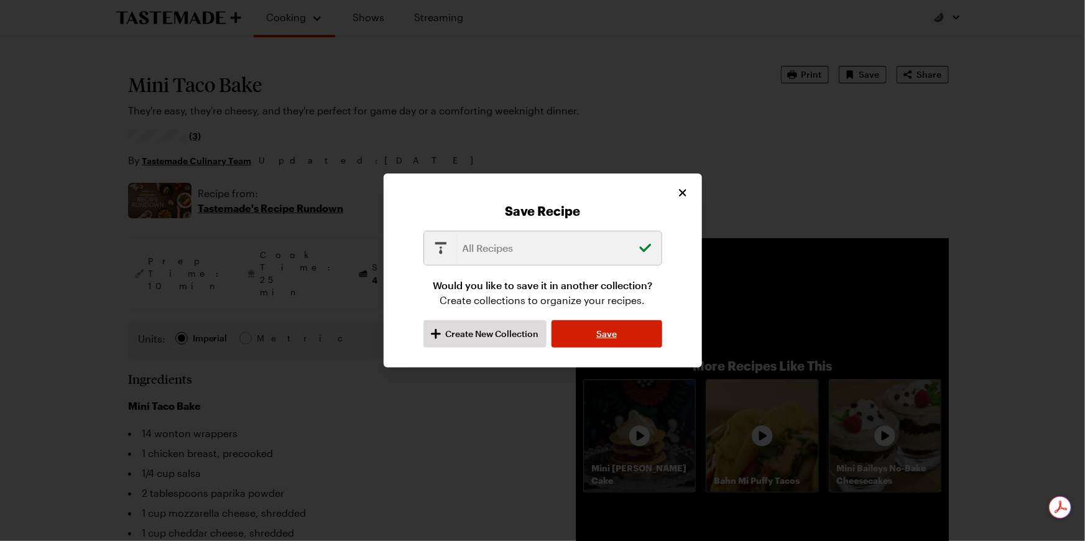 This screenshot has height=541, width=1085. What do you see at coordinates (683, 193) in the screenshot?
I see `button: Close` at bounding box center [683, 193].